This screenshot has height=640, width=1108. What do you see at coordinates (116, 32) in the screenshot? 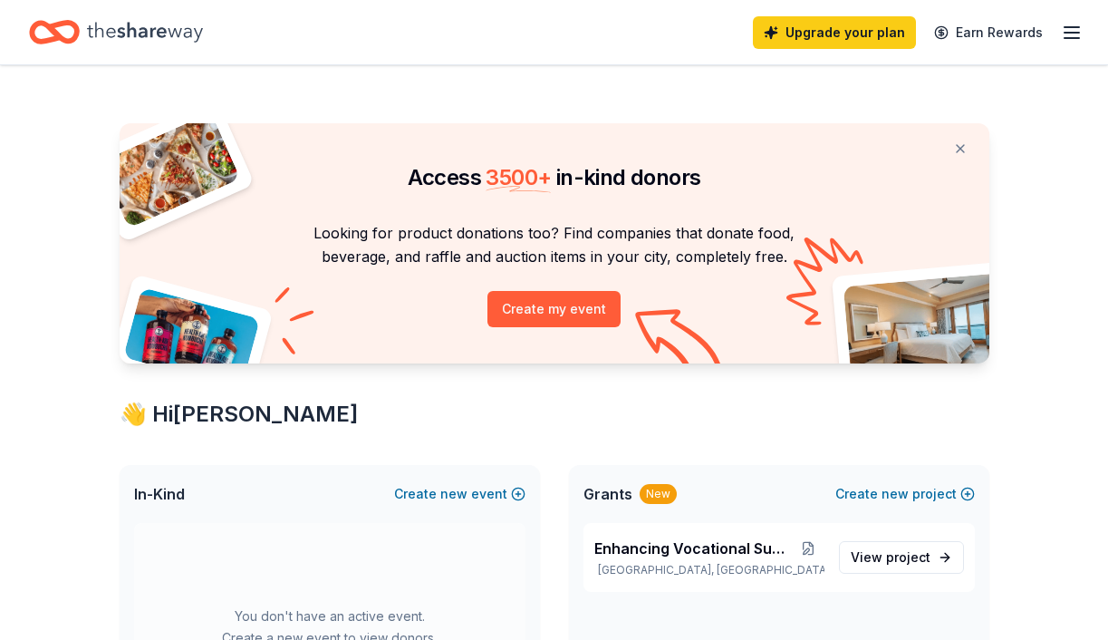
I see `a: Home` at bounding box center [116, 32].